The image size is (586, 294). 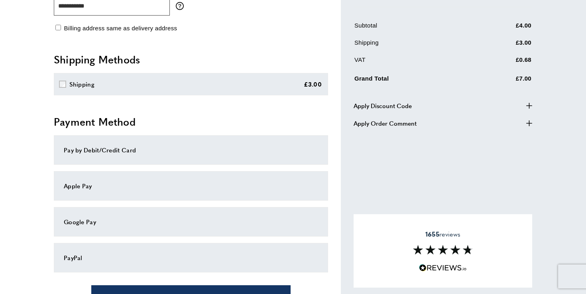 I want to click on div: £3.00, so click(x=313, y=84).